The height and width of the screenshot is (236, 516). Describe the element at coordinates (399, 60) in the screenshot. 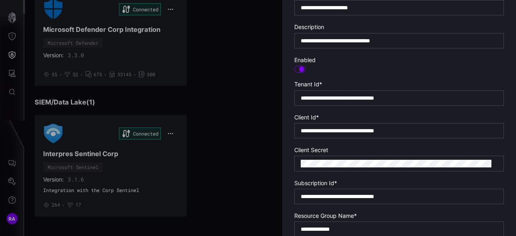

I see `label: Enabled` at that location.